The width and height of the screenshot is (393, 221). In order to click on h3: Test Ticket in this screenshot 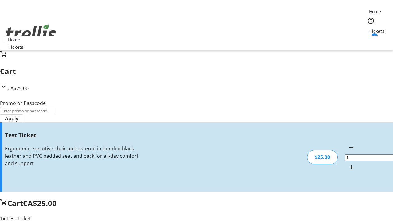, I will do `click(72, 135)`.